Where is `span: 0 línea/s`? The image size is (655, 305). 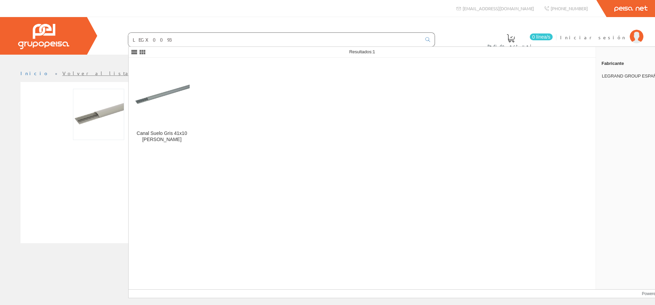
span: 0 línea/s is located at coordinates (541, 37).